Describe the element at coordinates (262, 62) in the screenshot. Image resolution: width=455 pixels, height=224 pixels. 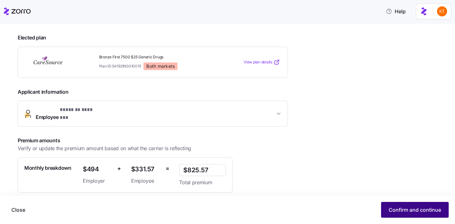
I see `a: View plan details` at that location.